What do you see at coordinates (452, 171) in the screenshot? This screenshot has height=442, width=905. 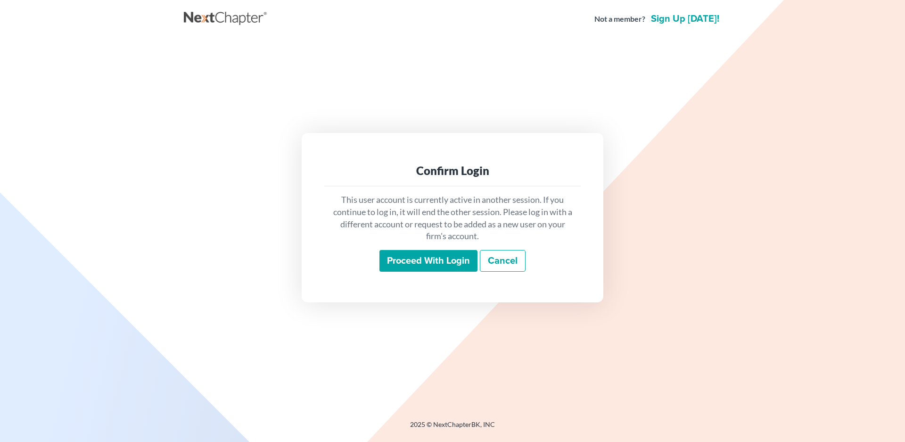 I see `div: Confirm Login` at bounding box center [452, 171].